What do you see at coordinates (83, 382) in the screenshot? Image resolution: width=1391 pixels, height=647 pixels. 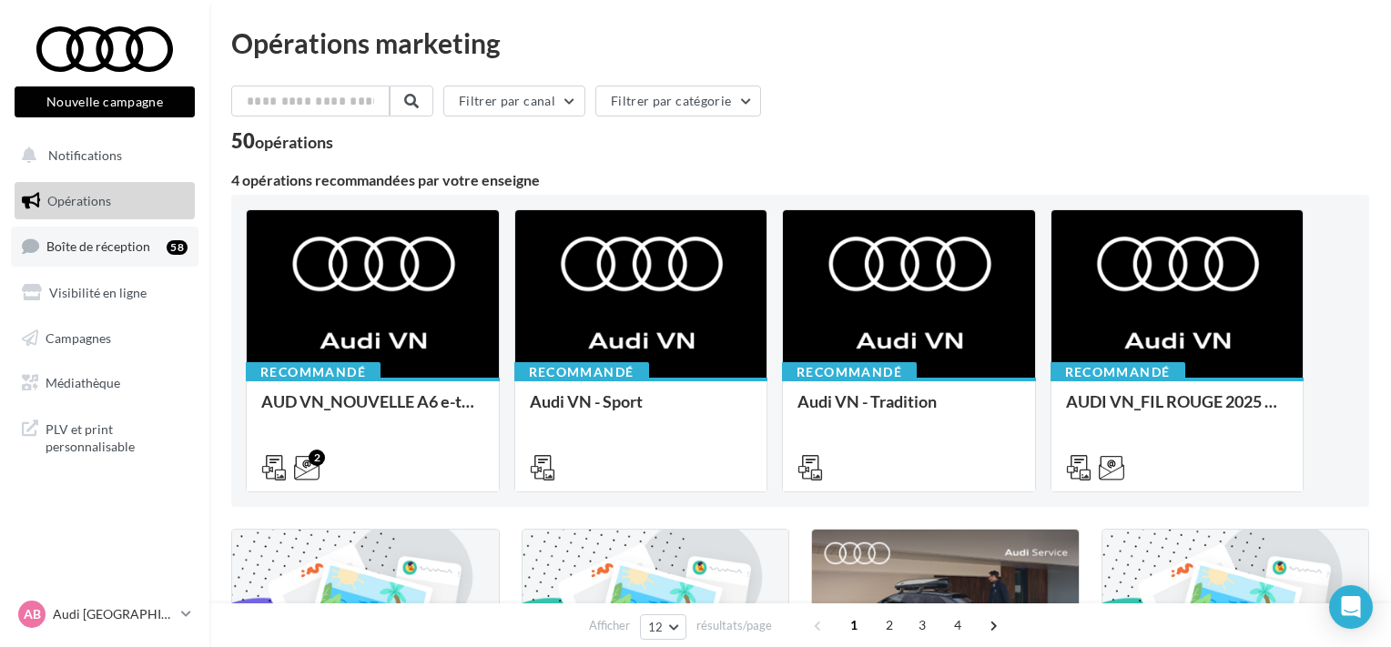 I see `span: Médiathèque` at bounding box center [83, 382].